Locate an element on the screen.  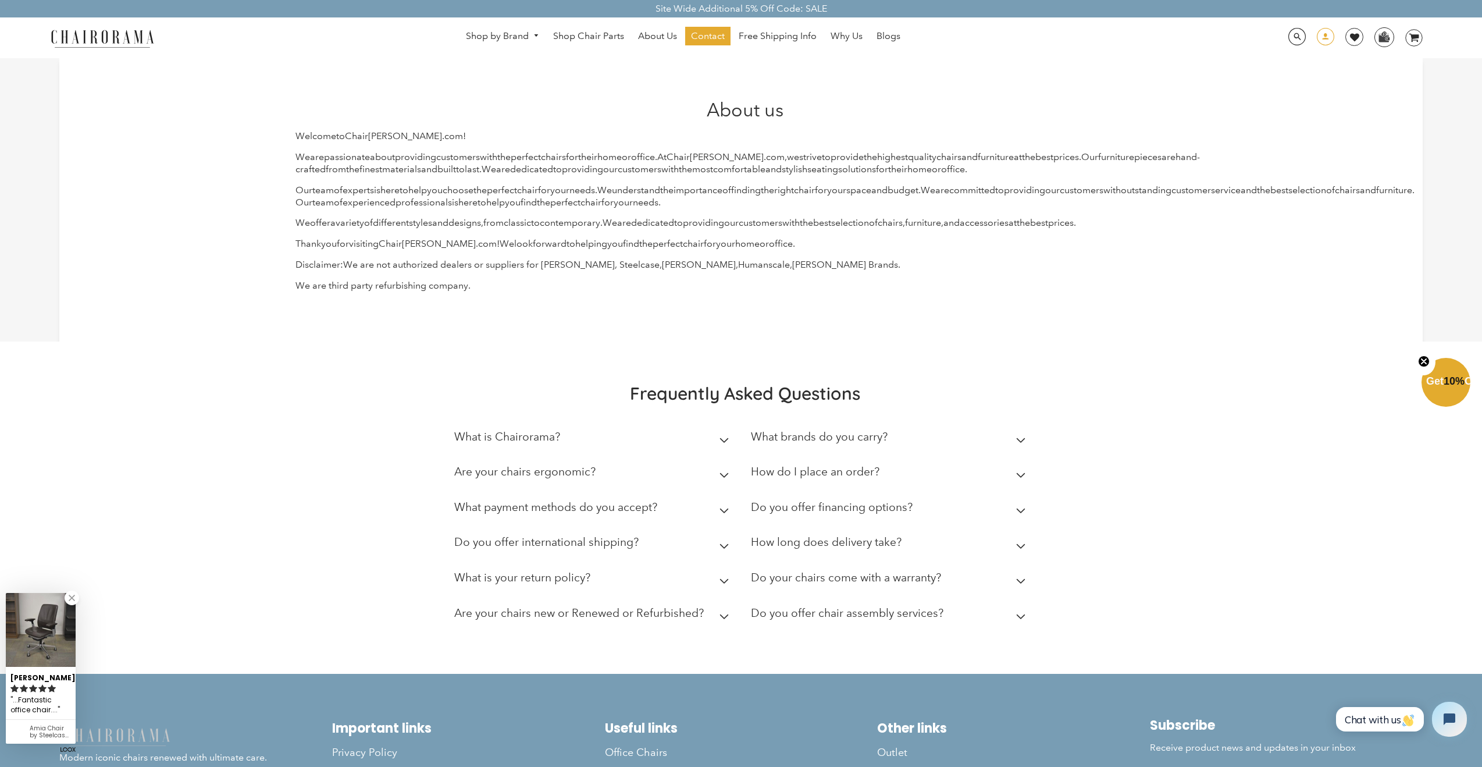
h2: Are your chairs new or Renewed or Refurbished? is located at coordinates (579, 613).